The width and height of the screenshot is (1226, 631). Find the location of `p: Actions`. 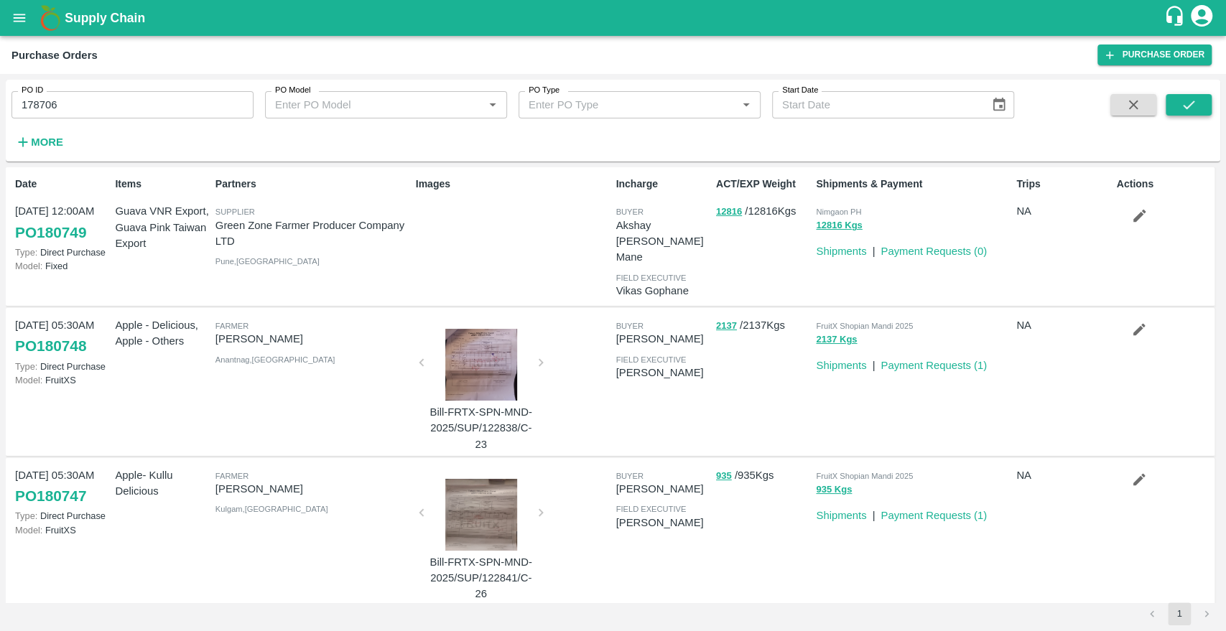

p: Actions is located at coordinates (1164, 184).